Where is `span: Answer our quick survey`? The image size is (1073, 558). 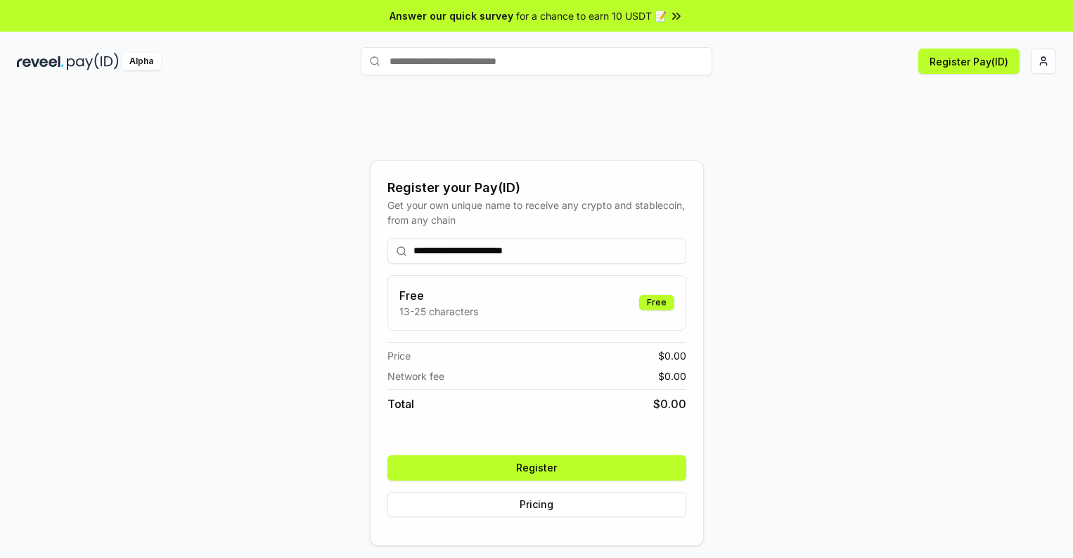 span: Answer our quick survey is located at coordinates (451, 15).